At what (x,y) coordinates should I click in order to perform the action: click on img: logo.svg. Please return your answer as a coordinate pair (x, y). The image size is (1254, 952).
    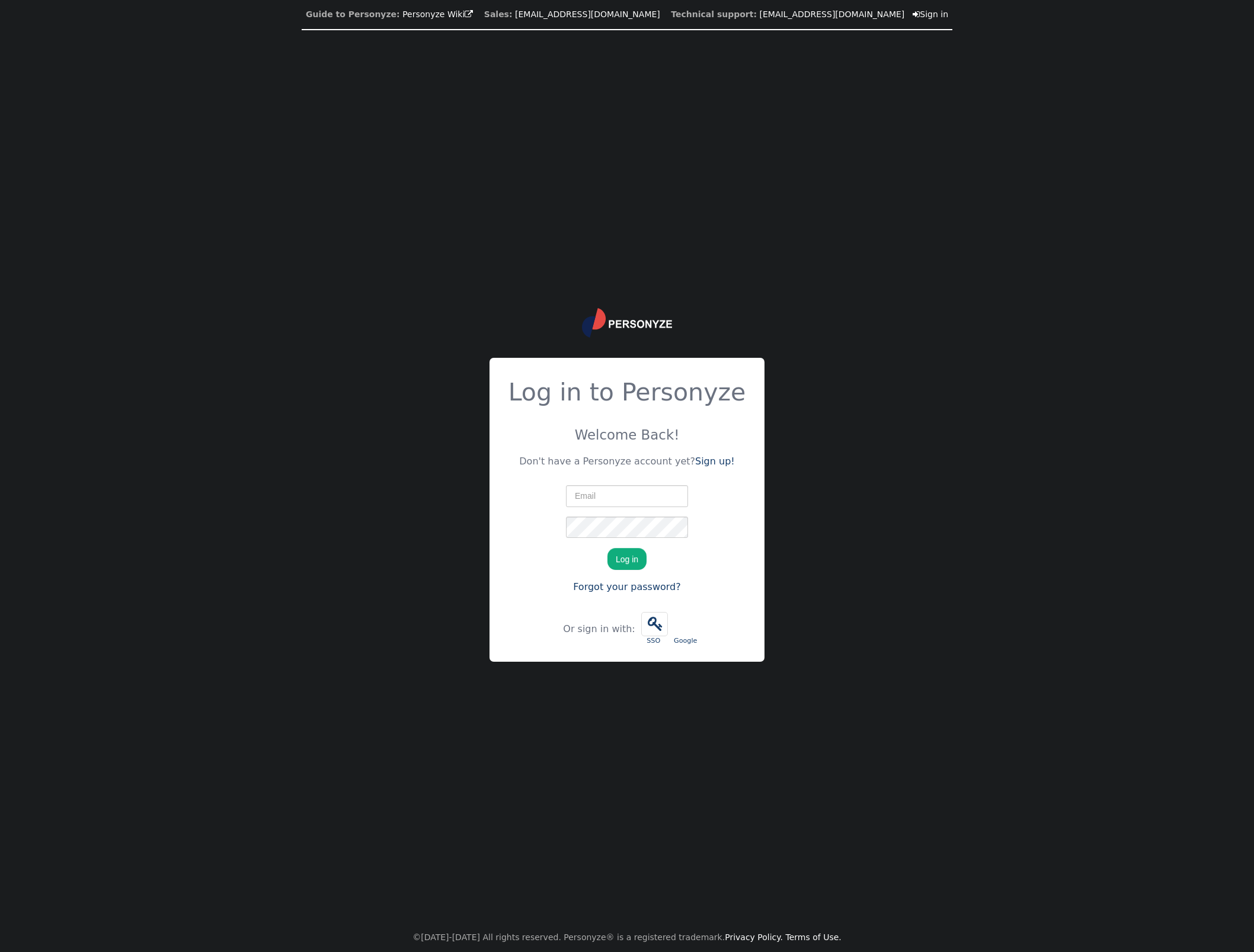
    Looking at the image, I should click on (627, 323).